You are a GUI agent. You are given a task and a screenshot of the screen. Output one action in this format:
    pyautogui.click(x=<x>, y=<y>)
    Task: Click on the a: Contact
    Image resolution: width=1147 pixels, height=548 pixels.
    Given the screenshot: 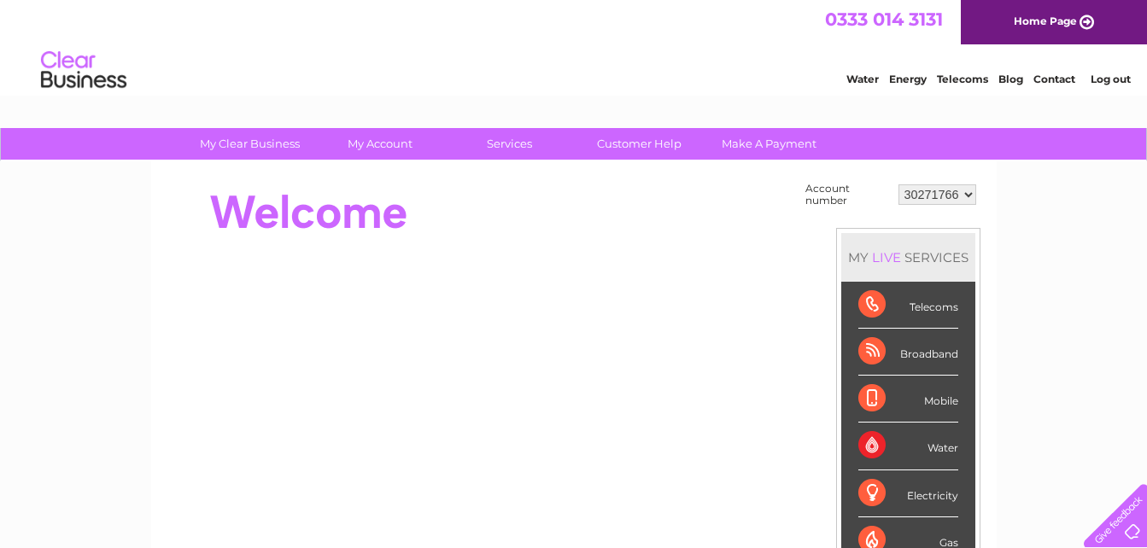 What is the action you would take?
    pyautogui.click(x=1054, y=79)
    